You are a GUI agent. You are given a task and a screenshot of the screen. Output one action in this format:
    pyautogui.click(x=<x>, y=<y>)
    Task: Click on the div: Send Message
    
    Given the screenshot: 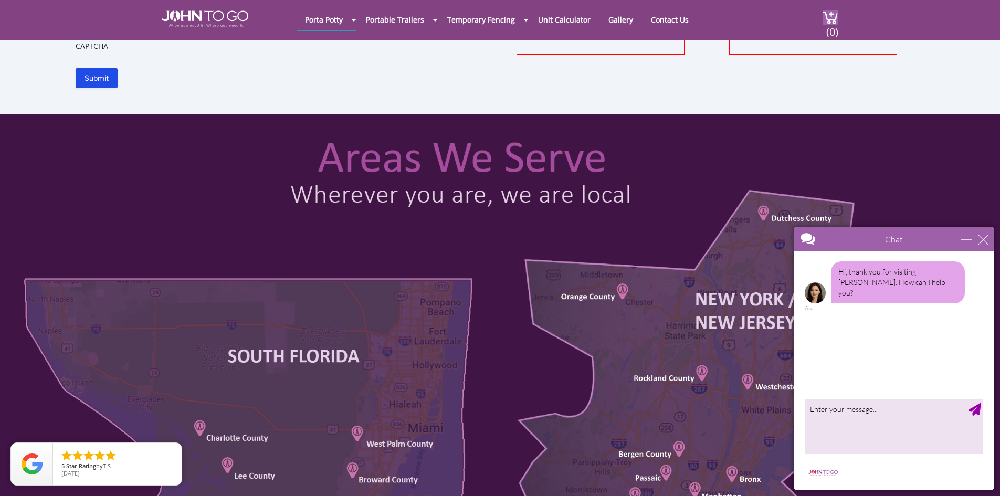 What is the action you would take?
    pyautogui.click(x=187, y=189)
    